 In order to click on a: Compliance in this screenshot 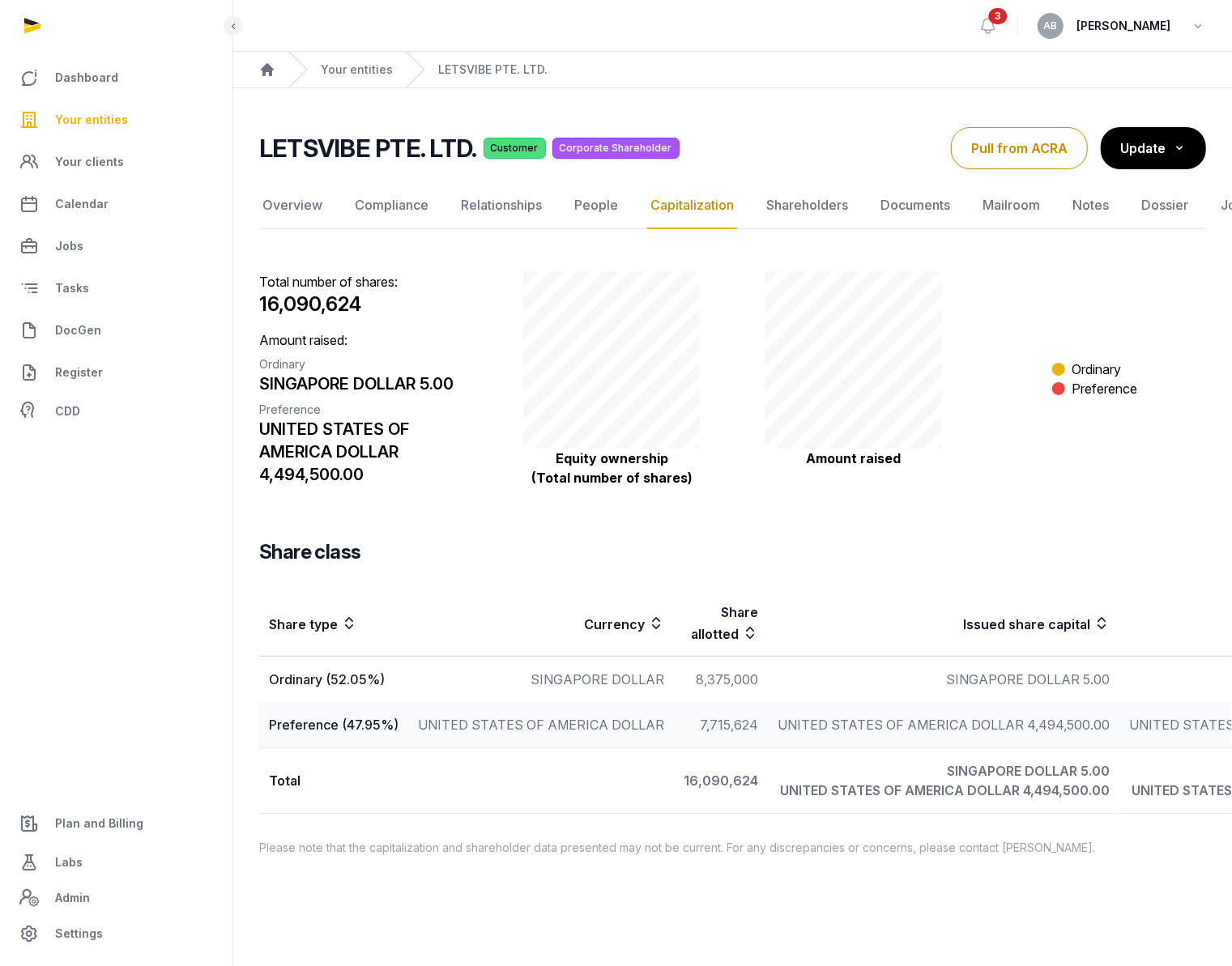, I will do `click(391, 206)`.